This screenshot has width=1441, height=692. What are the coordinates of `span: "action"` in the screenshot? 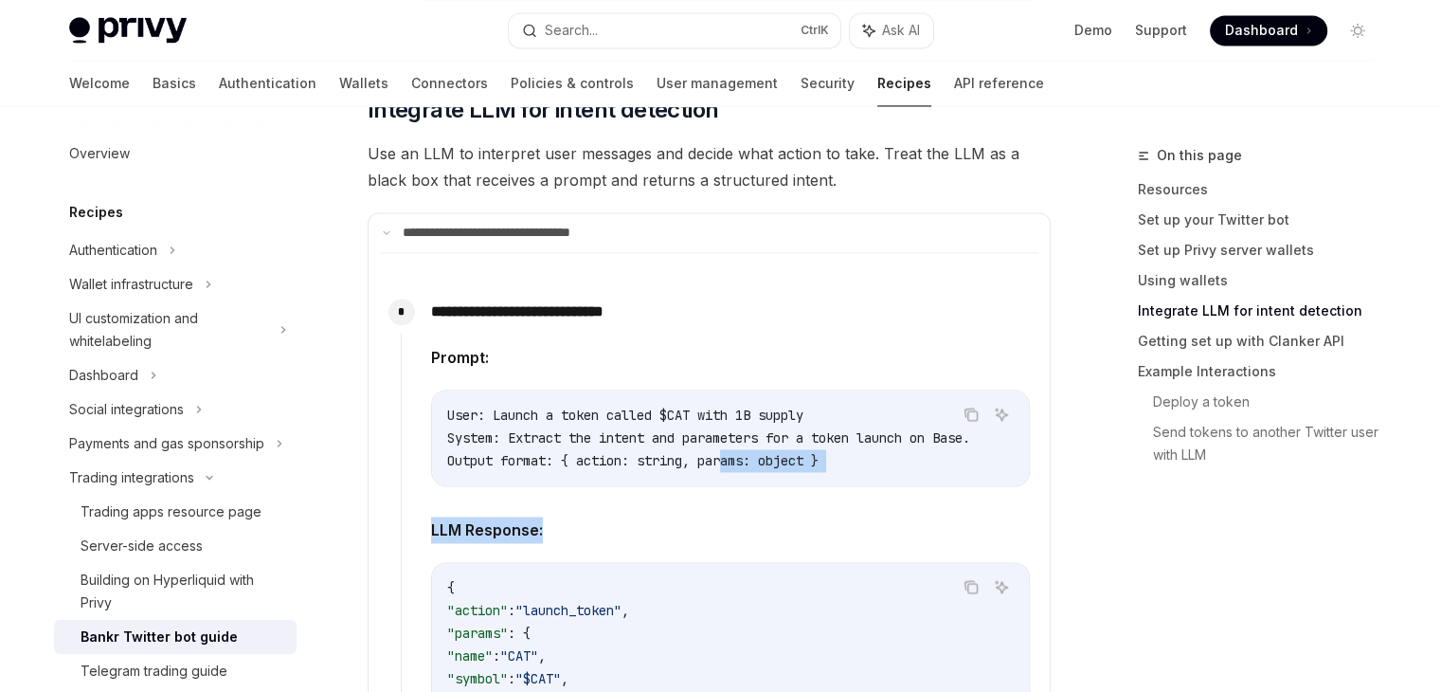 It's located at (478, 610).